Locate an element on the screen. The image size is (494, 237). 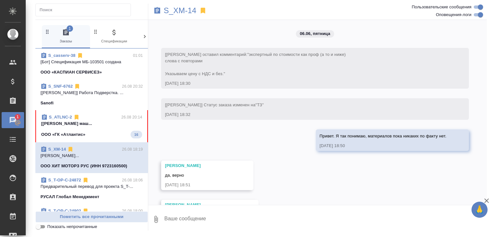
p: ООО «КАСПИАН СЕРВИСЕЗ» is located at coordinates (71, 72).